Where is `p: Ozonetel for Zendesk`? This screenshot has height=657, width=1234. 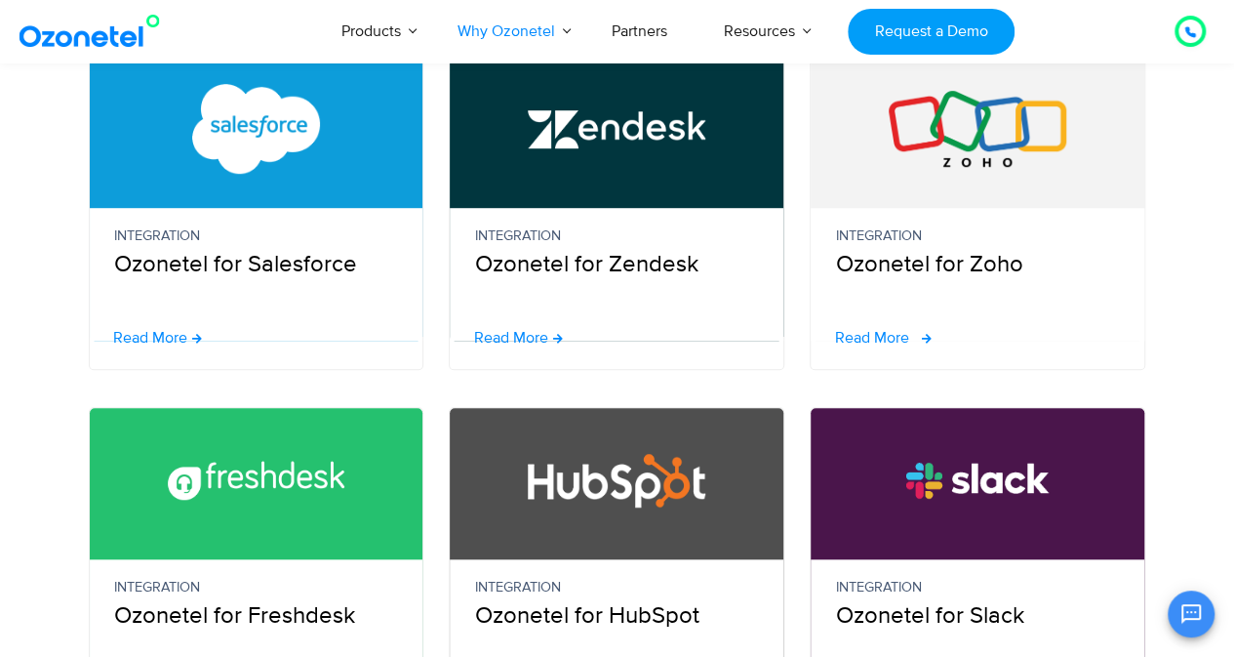 p: Ozonetel for Zendesk is located at coordinates (617, 254).